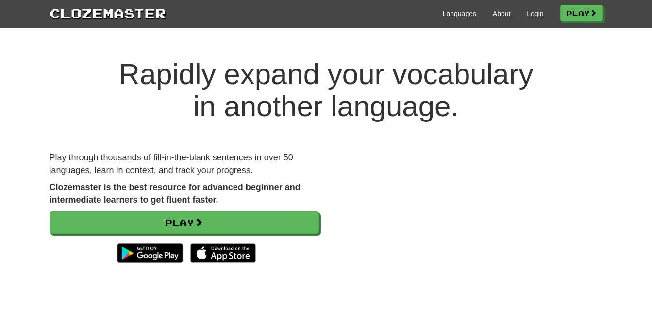  Describe the element at coordinates (149, 253) in the screenshot. I see `img: Get it on Google Play` at that location.